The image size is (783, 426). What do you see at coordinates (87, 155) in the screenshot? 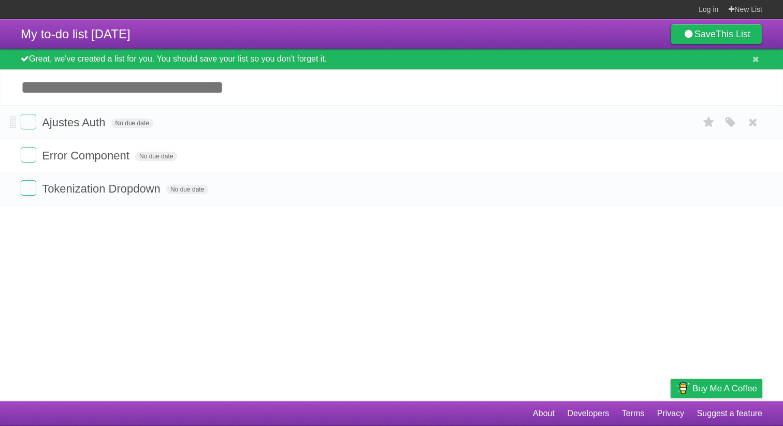
I see `span: Error Component` at bounding box center [87, 155].